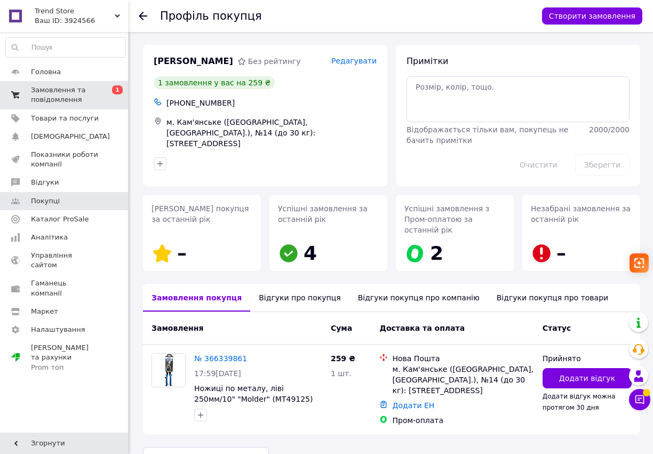  What do you see at coordinates (46, 72) in the screenshot?
I see `span: Головна` at bounding box center [46, 72].